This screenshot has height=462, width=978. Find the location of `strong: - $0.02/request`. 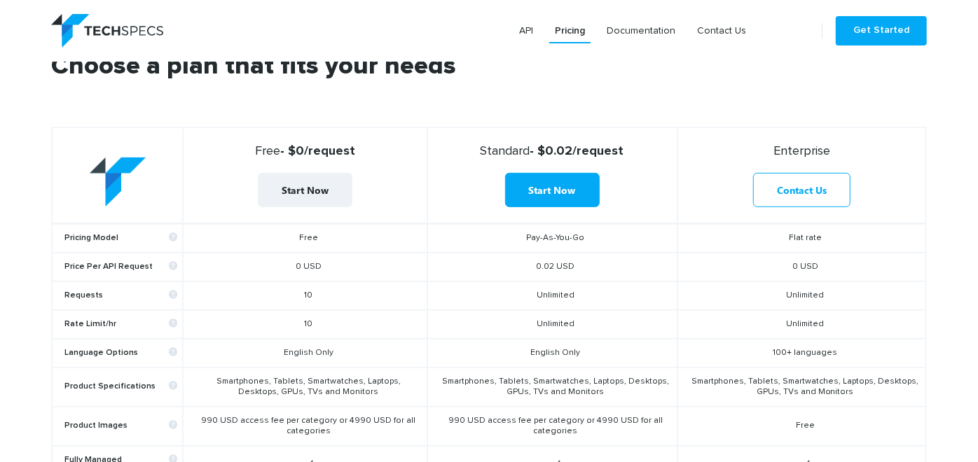

strong: - $0.02/request is located at coordinates (552, 151).